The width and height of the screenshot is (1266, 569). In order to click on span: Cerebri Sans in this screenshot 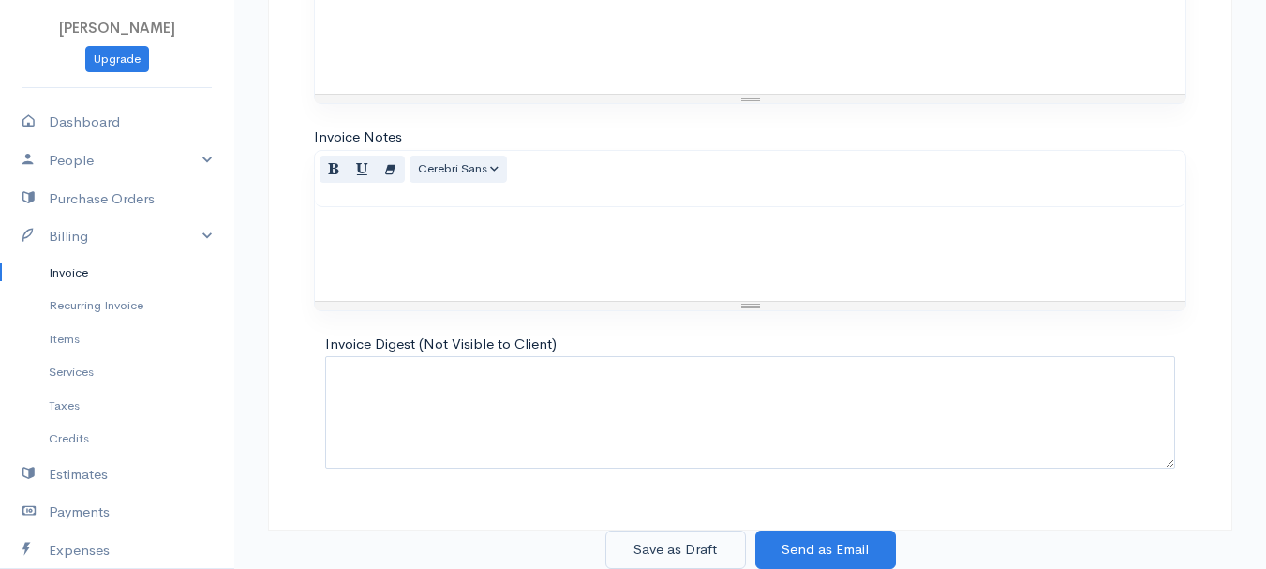, I will do `click(453, 168)`.